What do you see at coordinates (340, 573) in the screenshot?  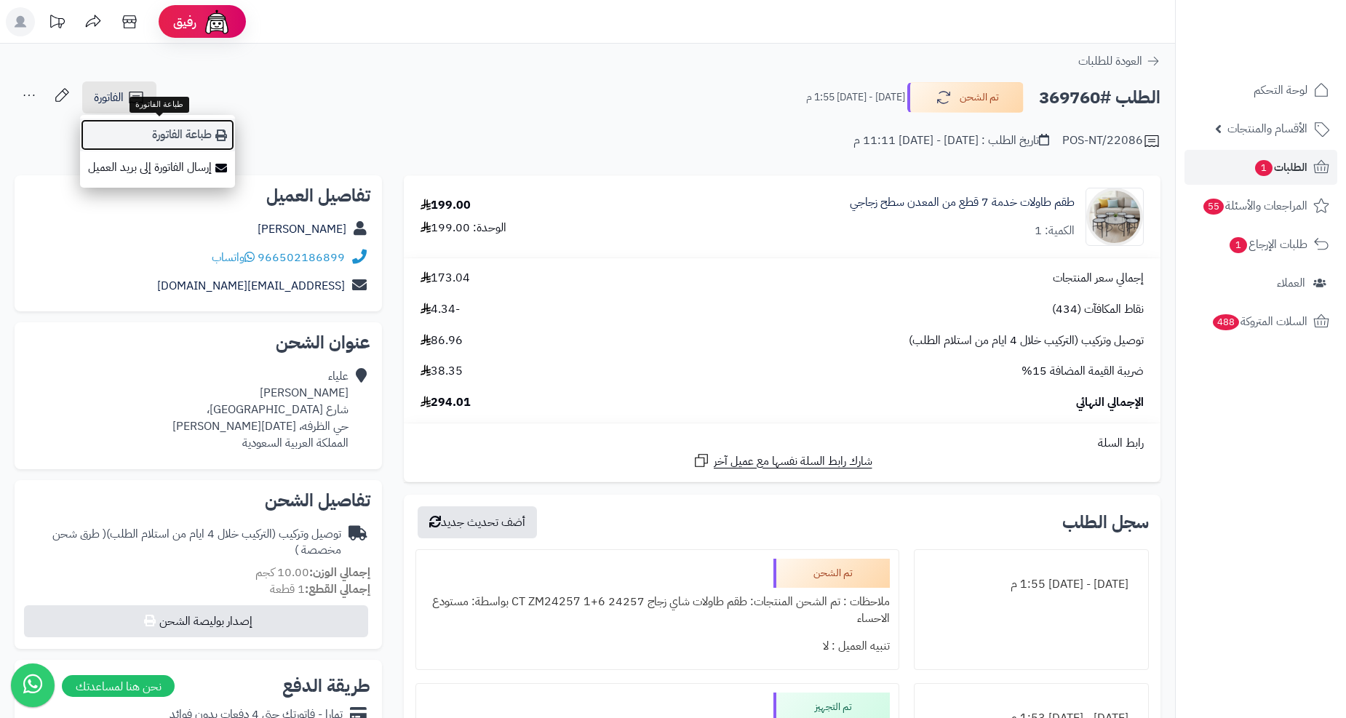 I see `strong: إجمالي الوزن:` at bounding box center [340, 573].